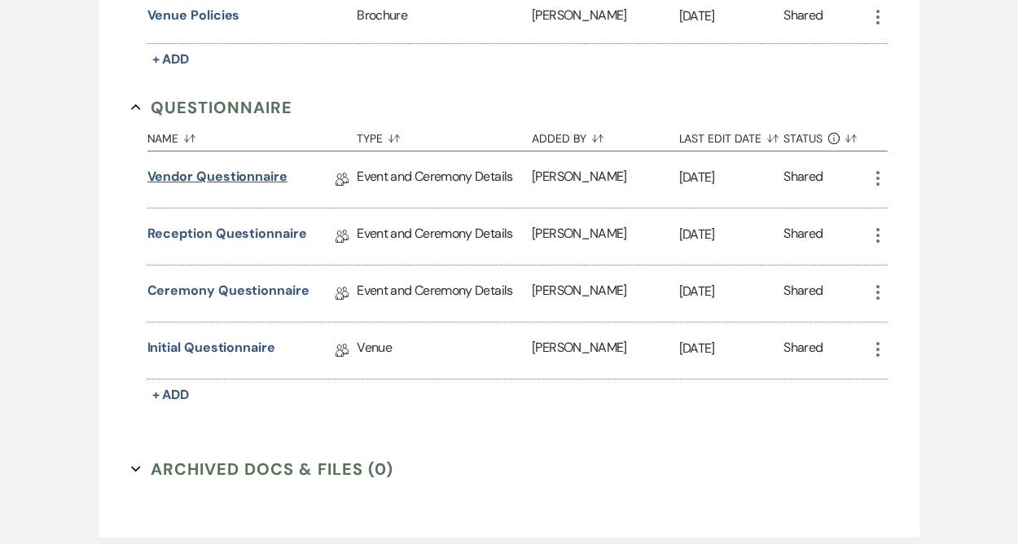 The image size is (1018, 544). What do you see at coordinates (252, 135) in the screenshot?
I see `button: Name` at bounding box center [252, 135].